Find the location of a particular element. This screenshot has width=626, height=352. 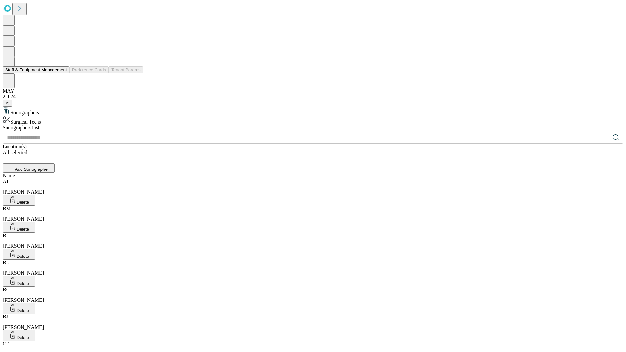

span: CE is located at coordinates (6, 343).